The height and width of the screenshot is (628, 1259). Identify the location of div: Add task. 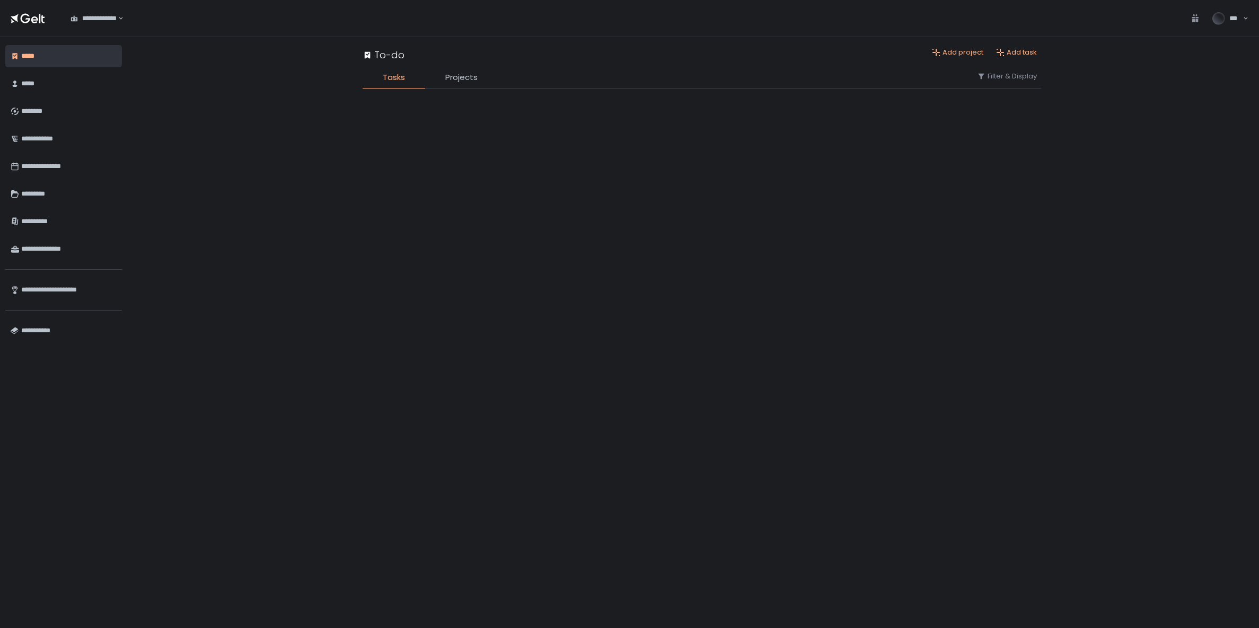
(1016, 52).